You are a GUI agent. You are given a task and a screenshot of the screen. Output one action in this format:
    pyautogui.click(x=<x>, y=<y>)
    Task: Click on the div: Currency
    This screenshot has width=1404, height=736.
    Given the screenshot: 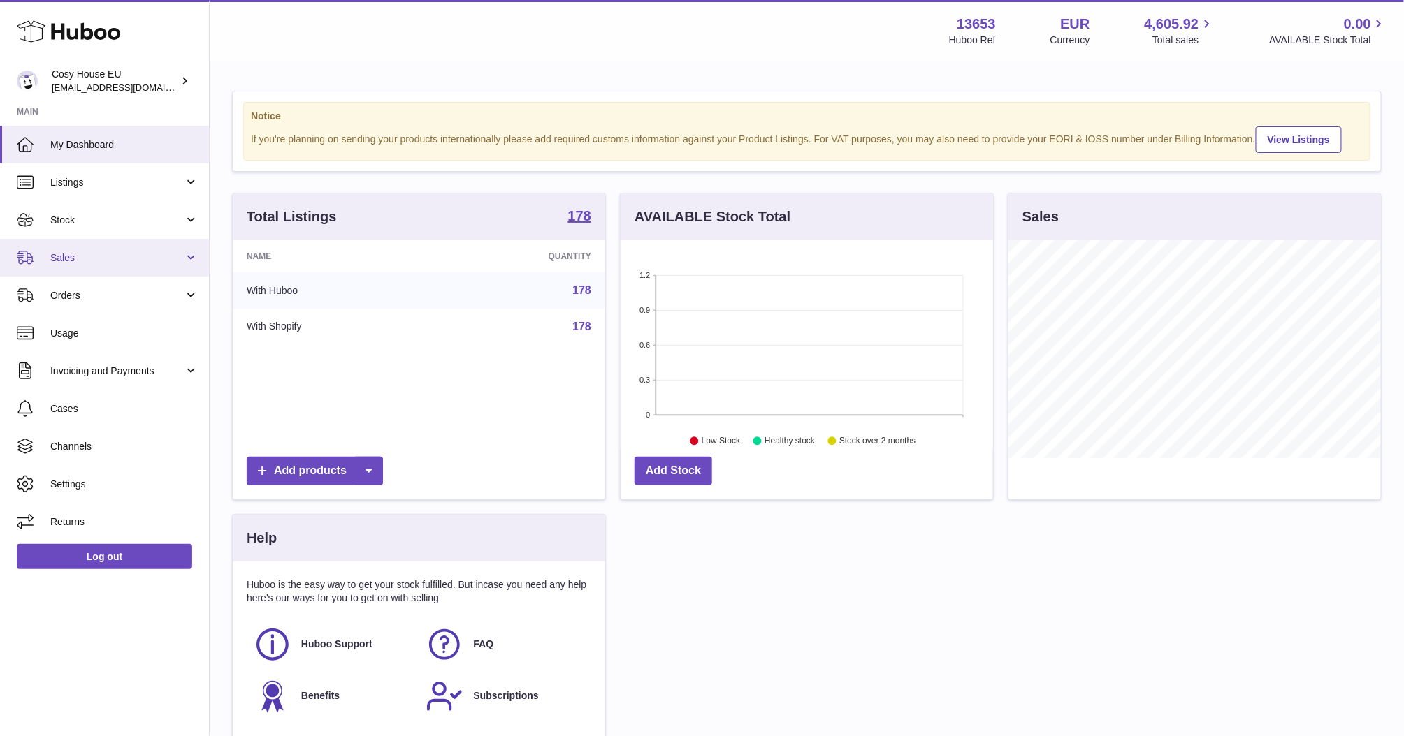 What is the action you would take?
    pyautogui.click(x=1070, y=40)
    